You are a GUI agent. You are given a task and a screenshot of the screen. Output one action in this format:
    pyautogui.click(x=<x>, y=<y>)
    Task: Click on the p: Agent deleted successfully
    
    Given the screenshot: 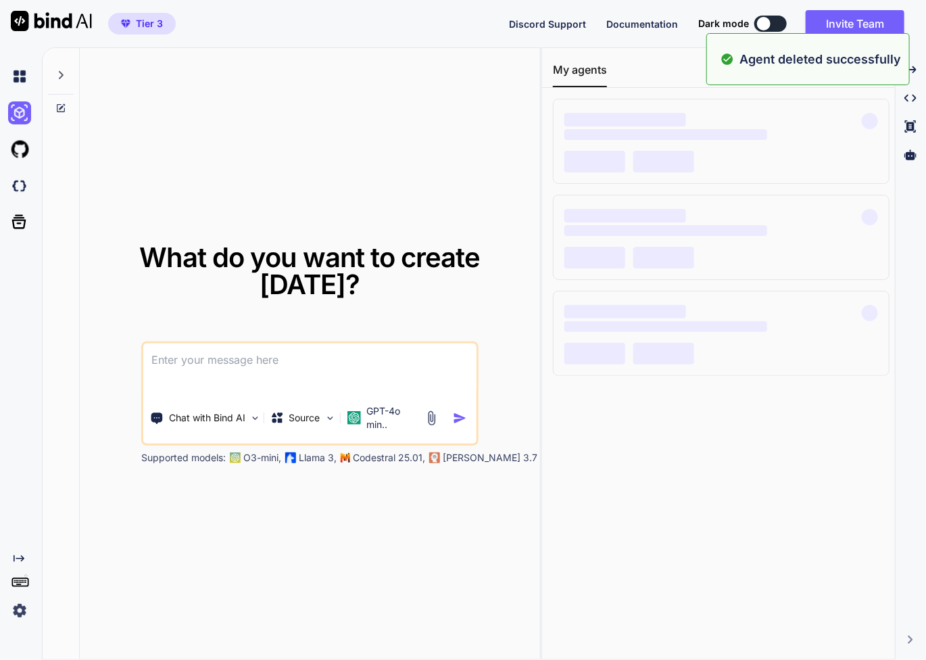 What is the action you would take?
    pyautogui.click(x=820, y=59)
    